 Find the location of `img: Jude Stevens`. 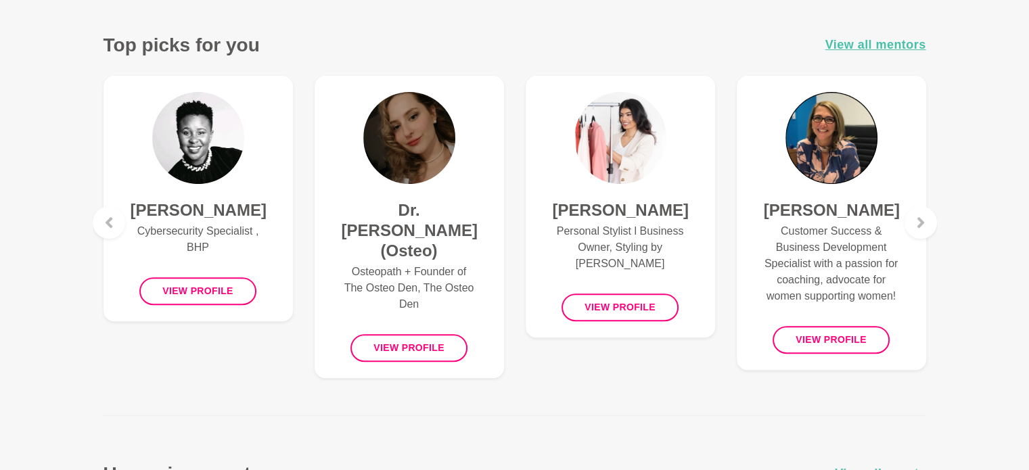

img: Jude Stevens is located at coordinates (620, 138).